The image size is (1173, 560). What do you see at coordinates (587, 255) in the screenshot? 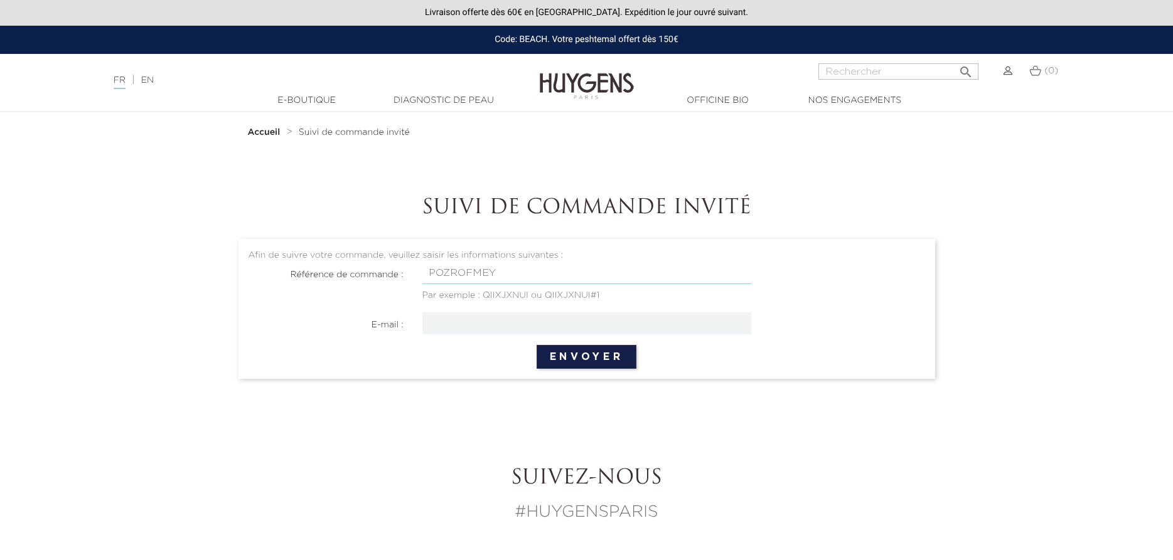
I see `p: Afin de suivre votre commande, veuillez saisir les informations suivantes :` at bounding box center [587, 255].